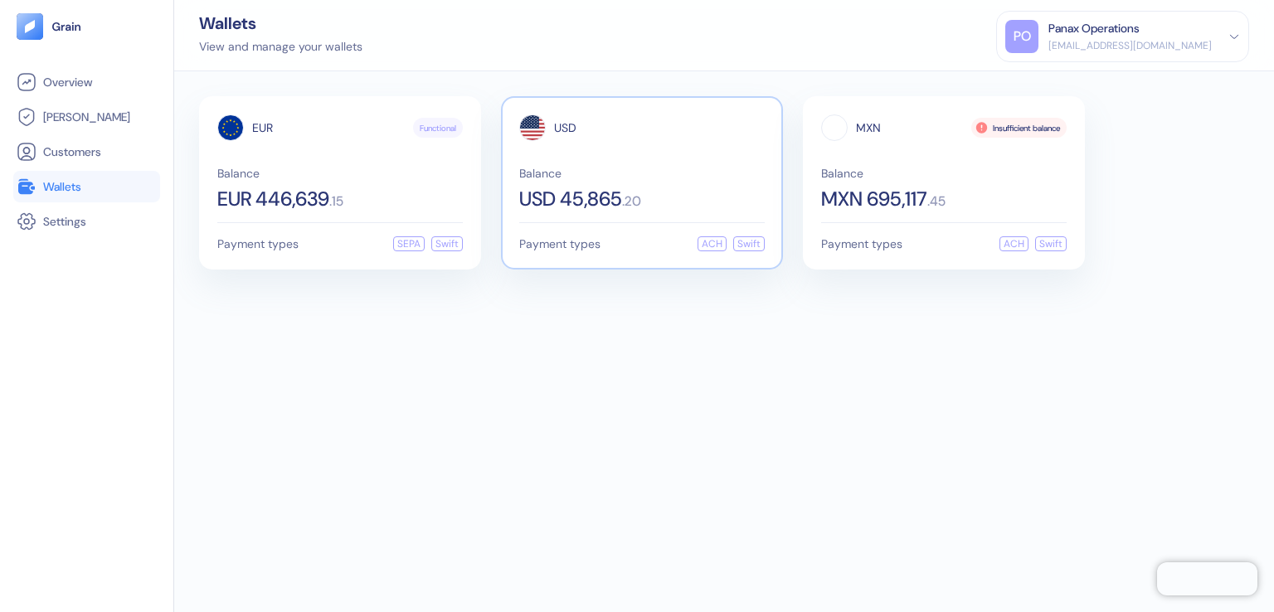  What do you see at coordinates (280, 46) in the screenshot?
I see `div: View and manage your wallets` at bounding box center [280, 46].